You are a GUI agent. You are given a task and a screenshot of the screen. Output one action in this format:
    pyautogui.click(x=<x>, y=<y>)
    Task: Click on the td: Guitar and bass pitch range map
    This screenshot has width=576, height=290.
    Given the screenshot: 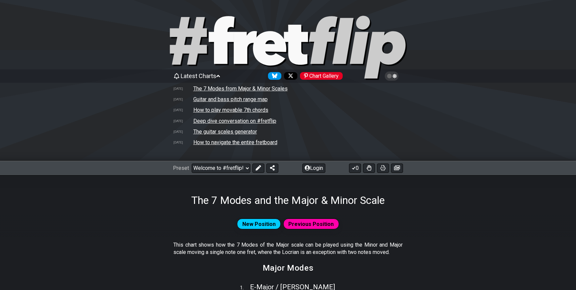 What is the action you would take?
    pyautogui.click(x=230, y=99)
    